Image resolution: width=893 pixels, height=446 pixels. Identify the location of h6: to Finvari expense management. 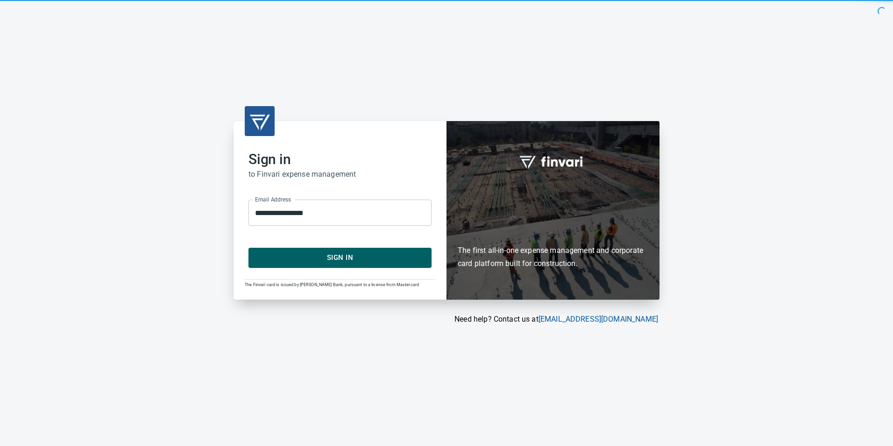
(340, 174).